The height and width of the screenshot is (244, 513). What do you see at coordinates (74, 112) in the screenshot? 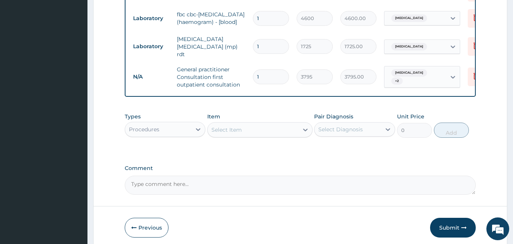
I see `span: We're online!` at bounding box center [74, 112].